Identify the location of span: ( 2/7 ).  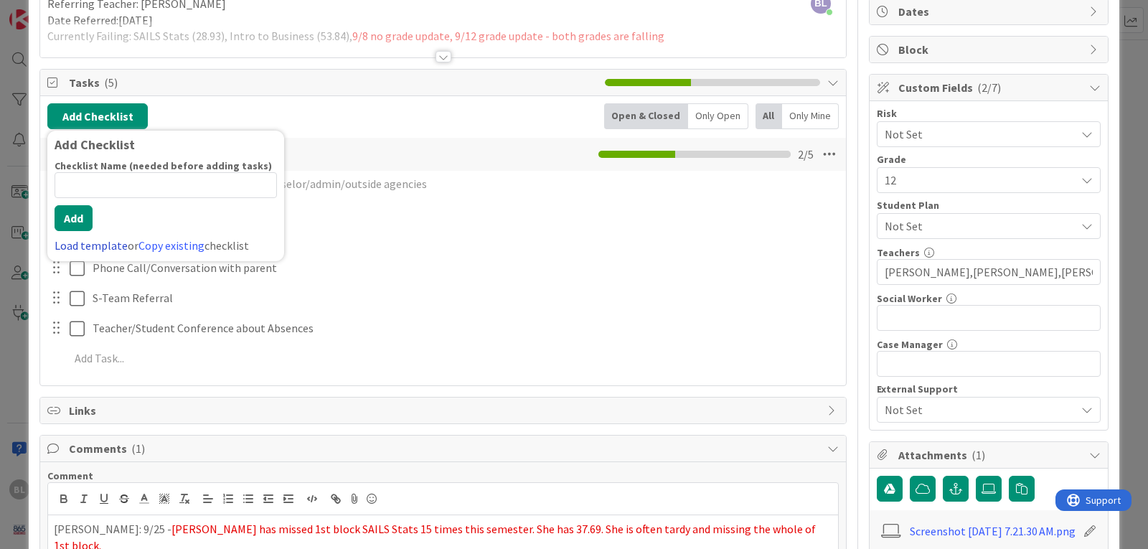
(988, 88).